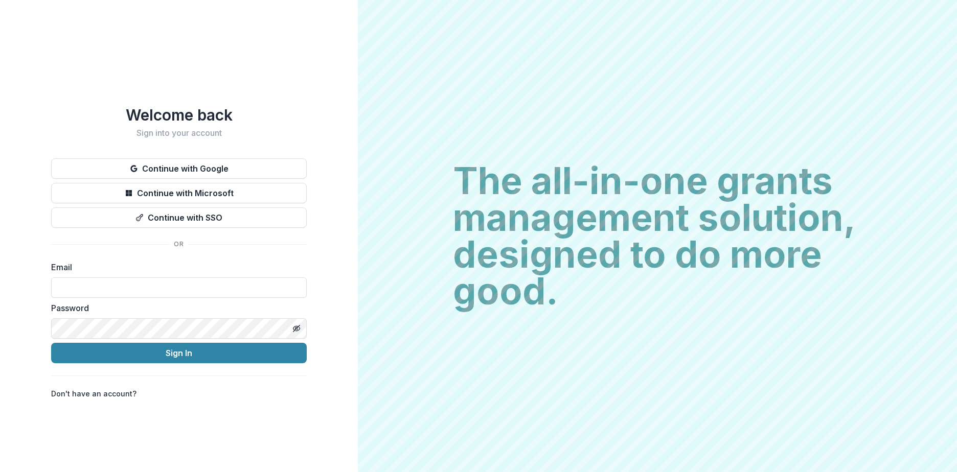 This screenshot has height=472, width=957. Describe the element at coordinates (176, 267) in the screenshot. I see `label: Email` at that location.